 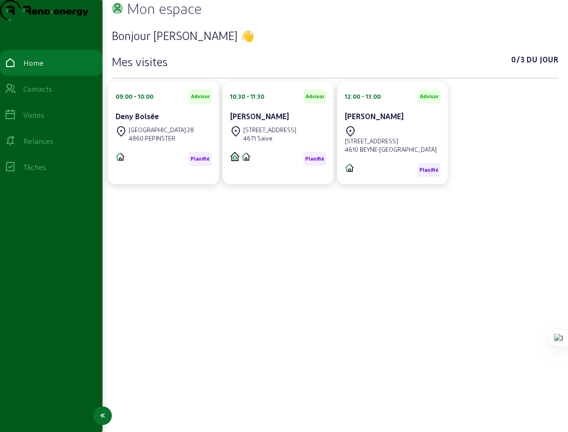 What do you see at coordinates (140, 61) in the screenshot?
I see `h3: Mes visites` at bounding box center [140, 61].